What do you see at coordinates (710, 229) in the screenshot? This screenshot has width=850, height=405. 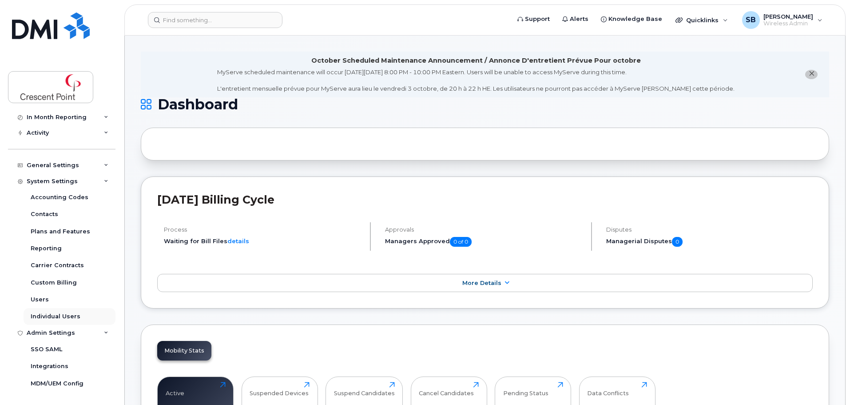 I see `h4: Disputes` at bounding box center [710, 229].